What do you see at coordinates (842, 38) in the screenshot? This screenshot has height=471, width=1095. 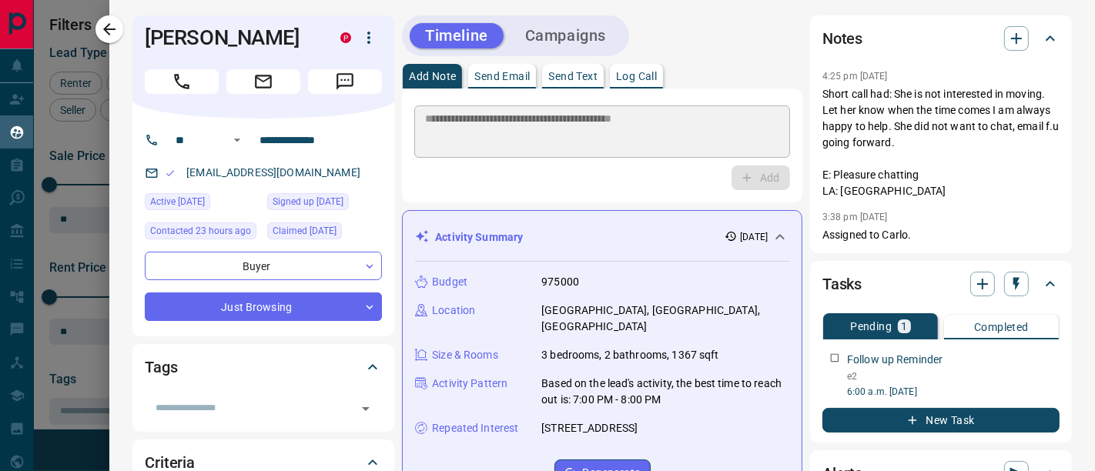 I see `h2: Notes` at bounding box center [842, 38].